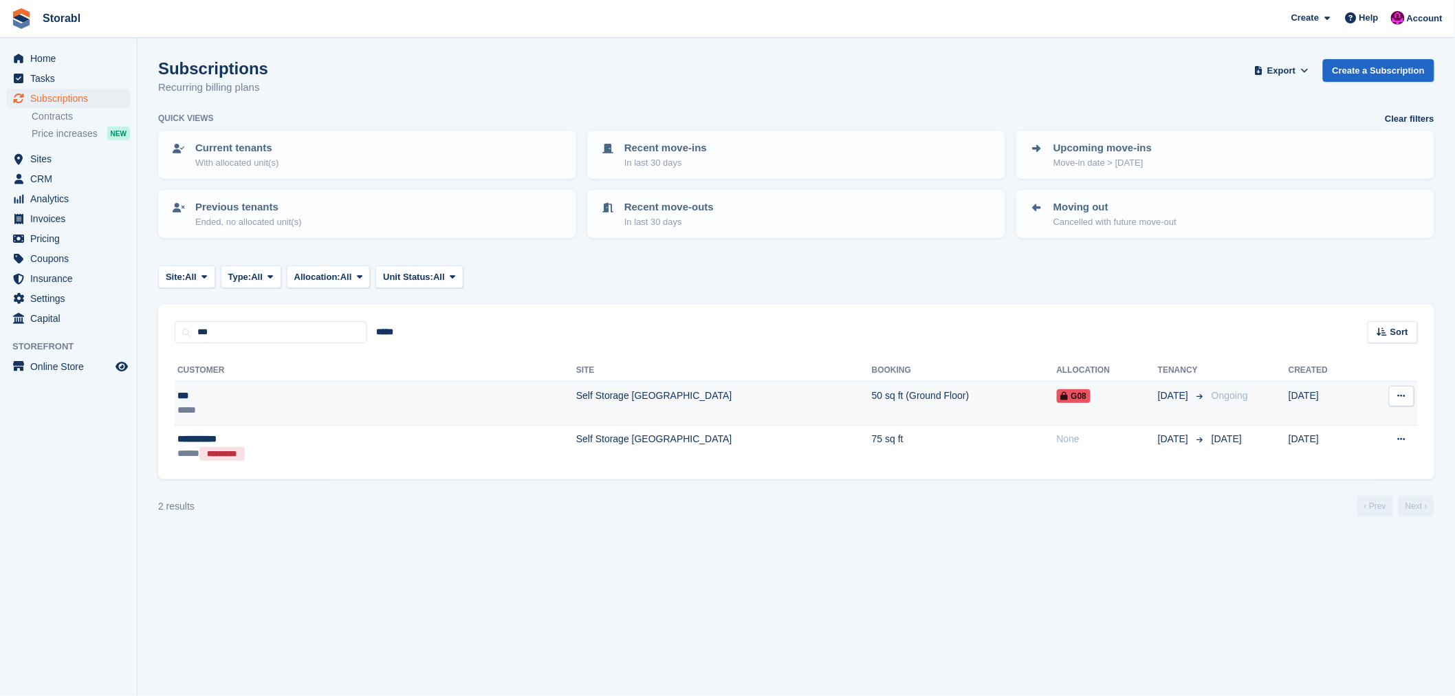 Image resolution: width=1455 pixels, height=696 pixels. I want to click on span: Online Store, so click(72, 366).